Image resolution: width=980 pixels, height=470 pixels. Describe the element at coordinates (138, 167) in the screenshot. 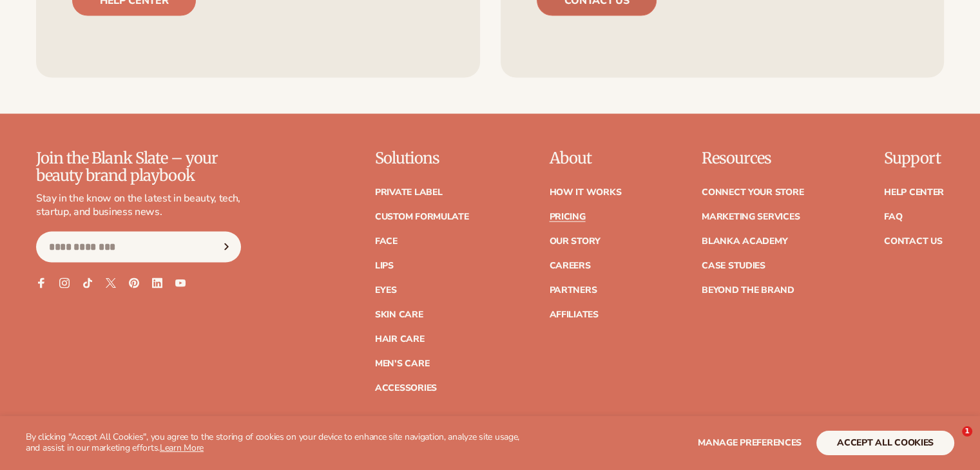

I see `p: Join the Blank Slate – your beauty brand playbook` at that location.